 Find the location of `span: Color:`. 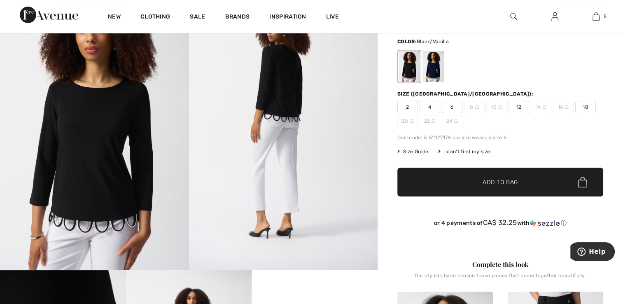

span: Color: is located at coordinates (407, 42).